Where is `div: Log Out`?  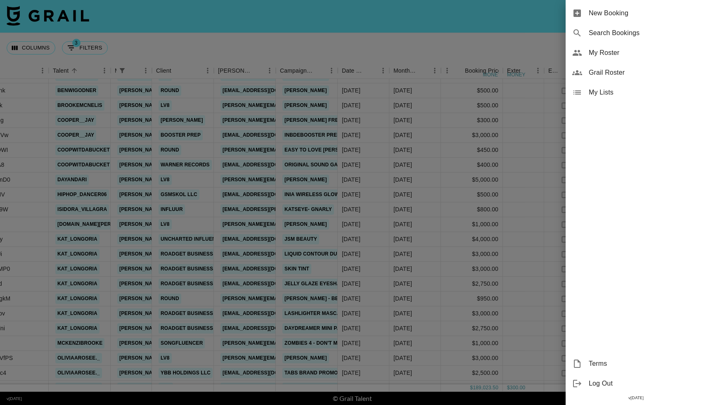
div: Log Out is located at coordinates (635, 383).